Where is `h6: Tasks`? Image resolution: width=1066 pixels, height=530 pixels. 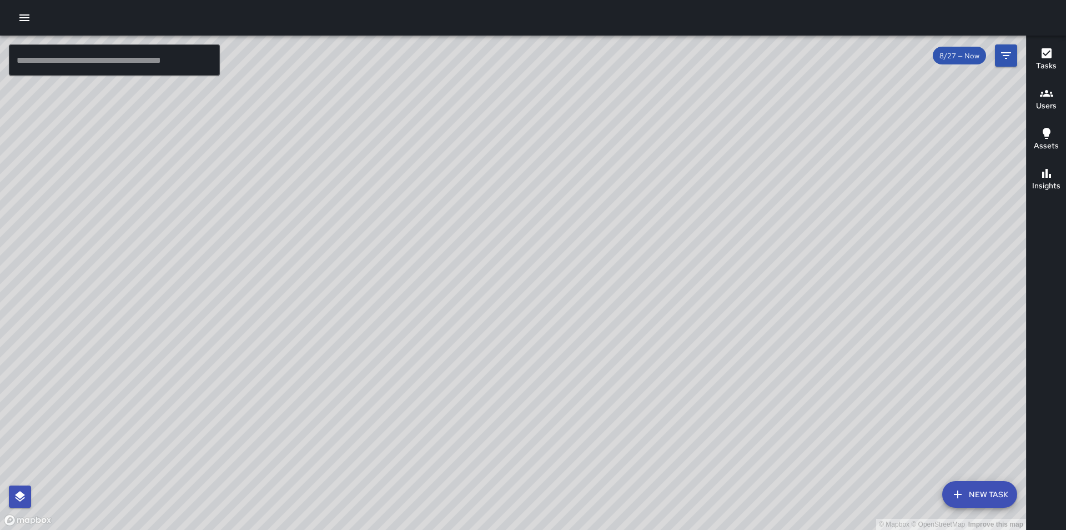
h6: Tasks is located at coordinates (1046, 66).